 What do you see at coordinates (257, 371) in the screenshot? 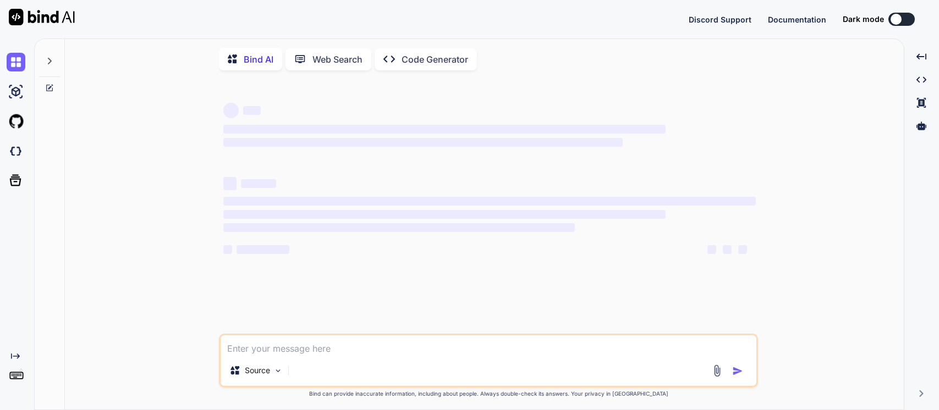
I see `p: Source` at bounding box center [257, 371].